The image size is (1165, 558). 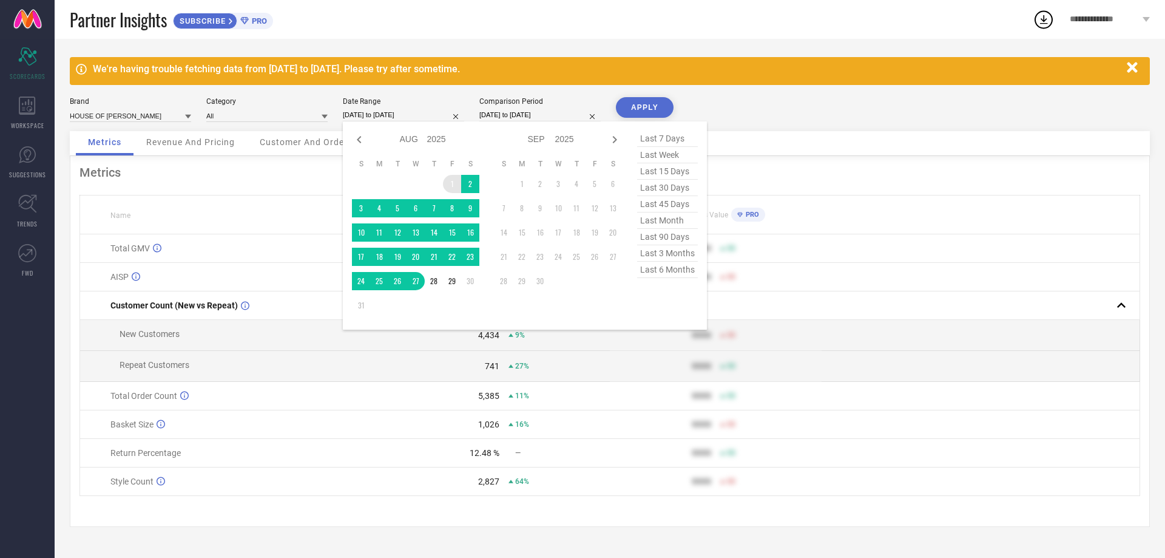 I want to click on span: Return Percentage, so click(x=146, y=453).